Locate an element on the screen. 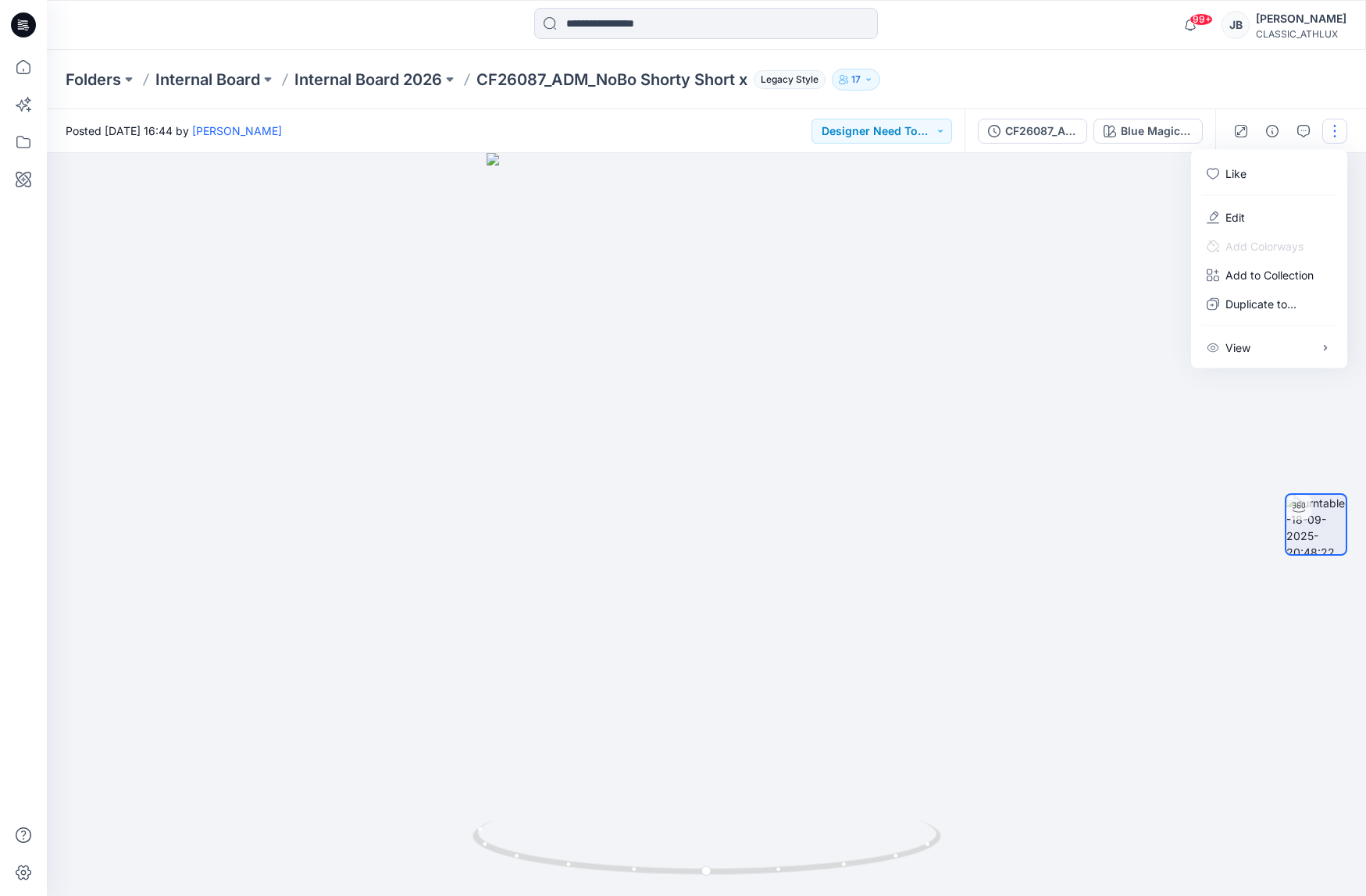 This screenshot has height=896, width=1366. a: Folders is located at coordinates (92, 79).